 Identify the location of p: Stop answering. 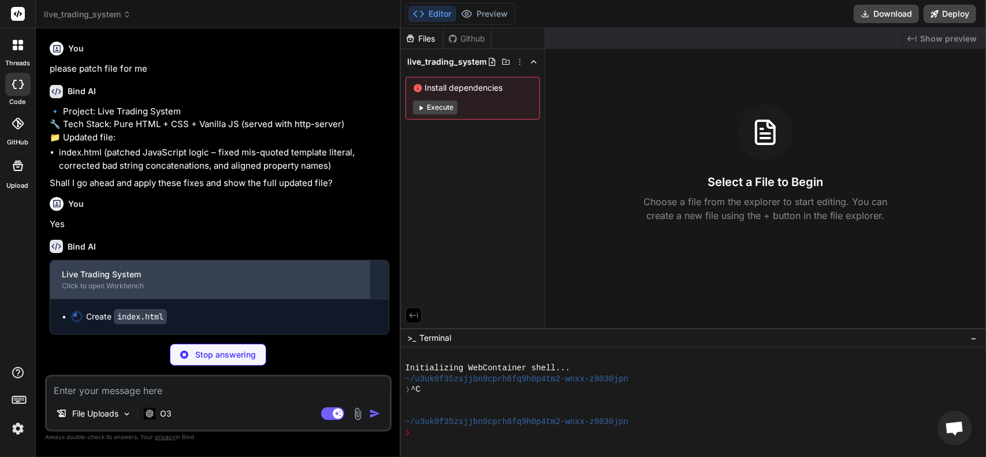
(225, 355).